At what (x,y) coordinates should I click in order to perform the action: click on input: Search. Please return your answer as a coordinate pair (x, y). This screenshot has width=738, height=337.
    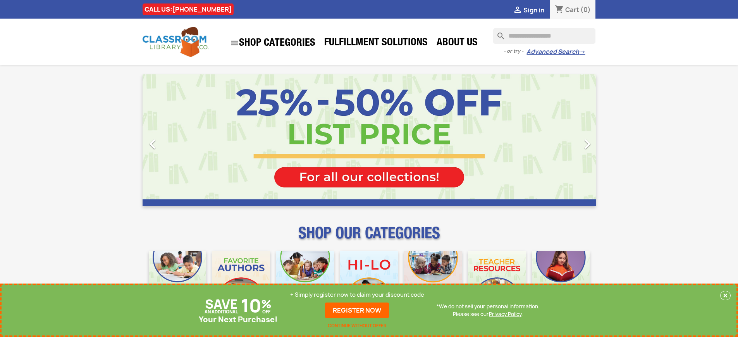
    Looking at the image, I should click on (544, 36).